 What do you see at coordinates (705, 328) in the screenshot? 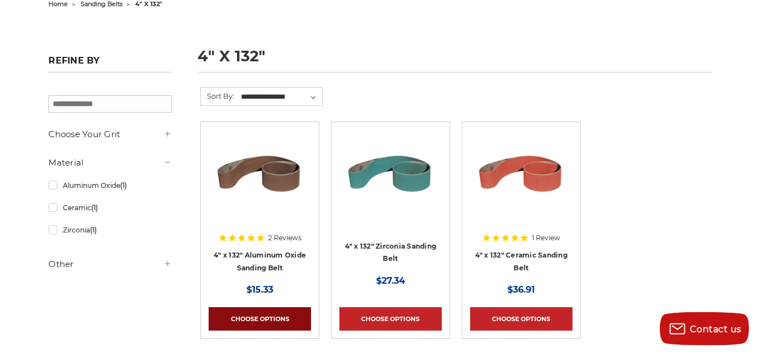
I see `button: Contact us` at bounding box center [705, 328].